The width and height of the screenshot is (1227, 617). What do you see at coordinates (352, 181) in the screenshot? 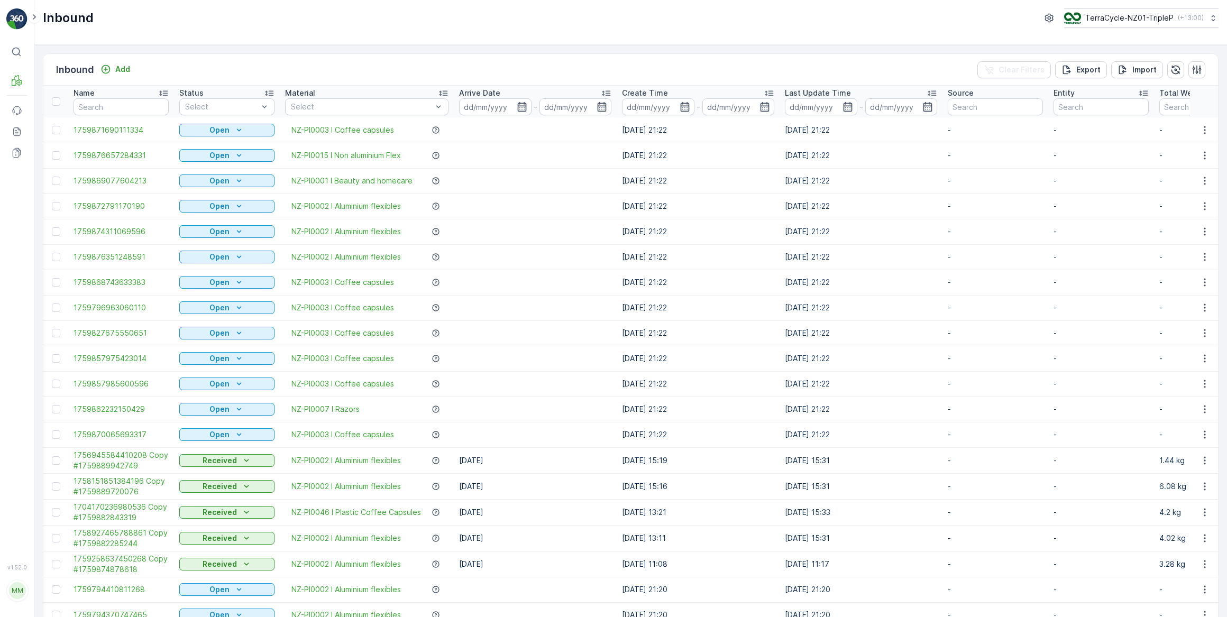
I see `a: NZ-PI0001 I Beauty and homecare` at bounding box center [352, 181].